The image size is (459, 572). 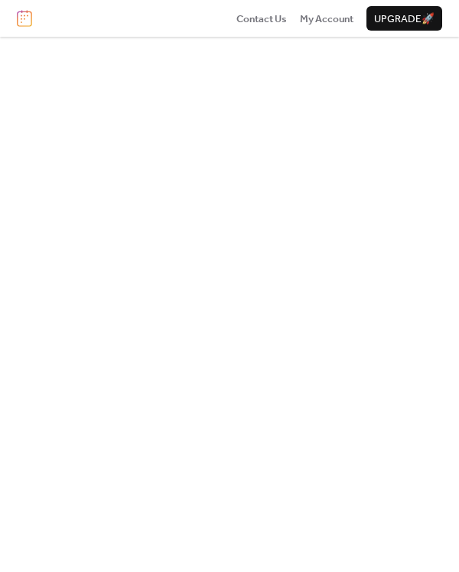 What do you see at coordinates (262, 18) in the screenshot?
I see `a: Contact Us` at bounding box center [262, 18].